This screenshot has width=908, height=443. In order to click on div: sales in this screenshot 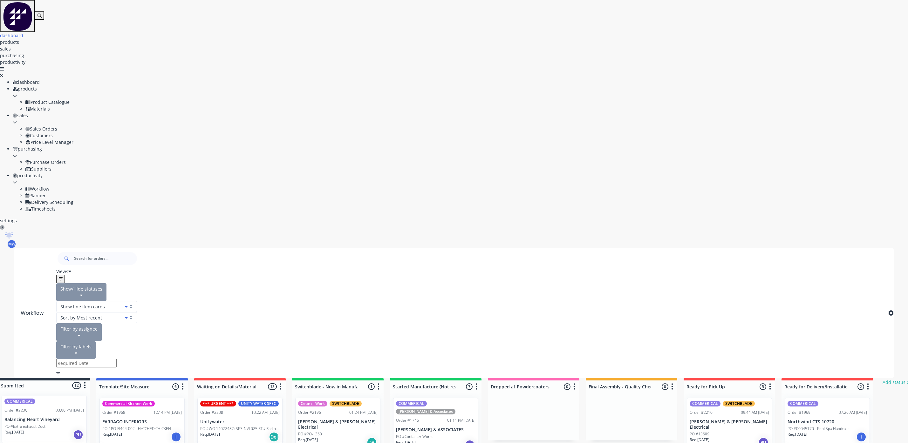, I will do `click(460, 115)`.